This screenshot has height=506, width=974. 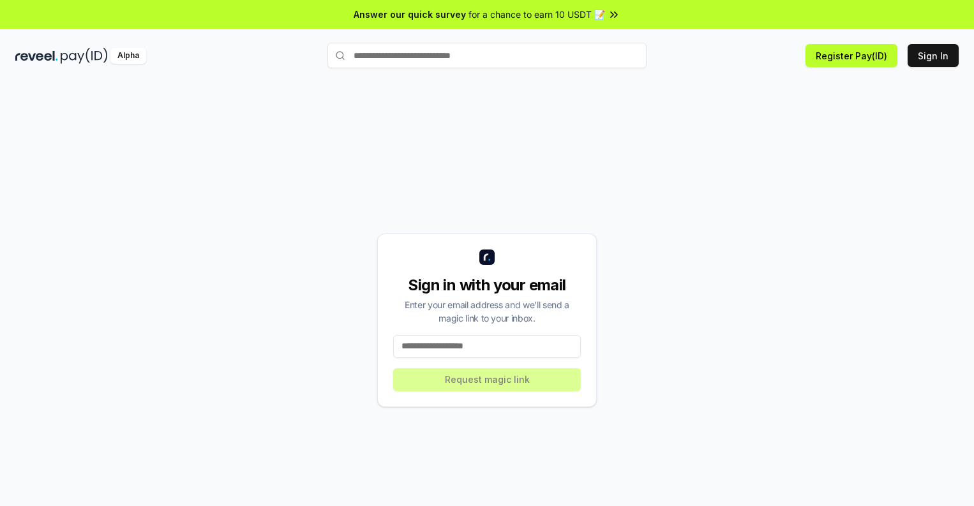 I want to click on span: Answer our quick survey, so click(x=410, y=14).